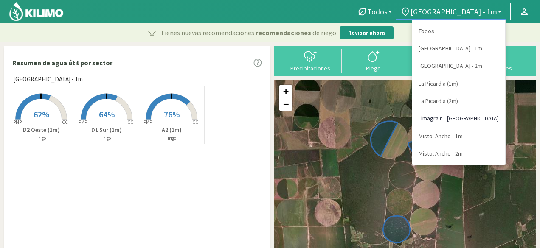 The image size is (540, 248). I want to click on button: Precipitaciones, so click(310, 60).